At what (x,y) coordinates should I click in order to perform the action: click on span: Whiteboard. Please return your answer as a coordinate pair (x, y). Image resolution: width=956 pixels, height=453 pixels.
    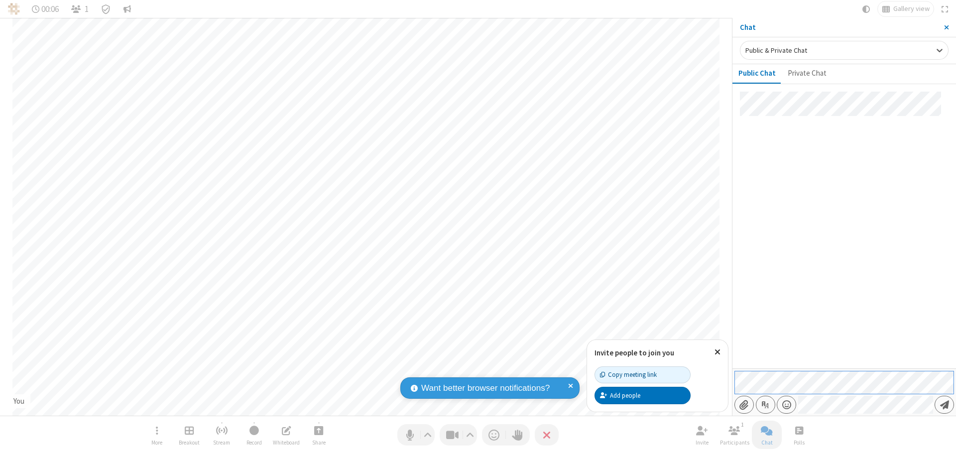
    Looking at the image, I should click on (286, 443).